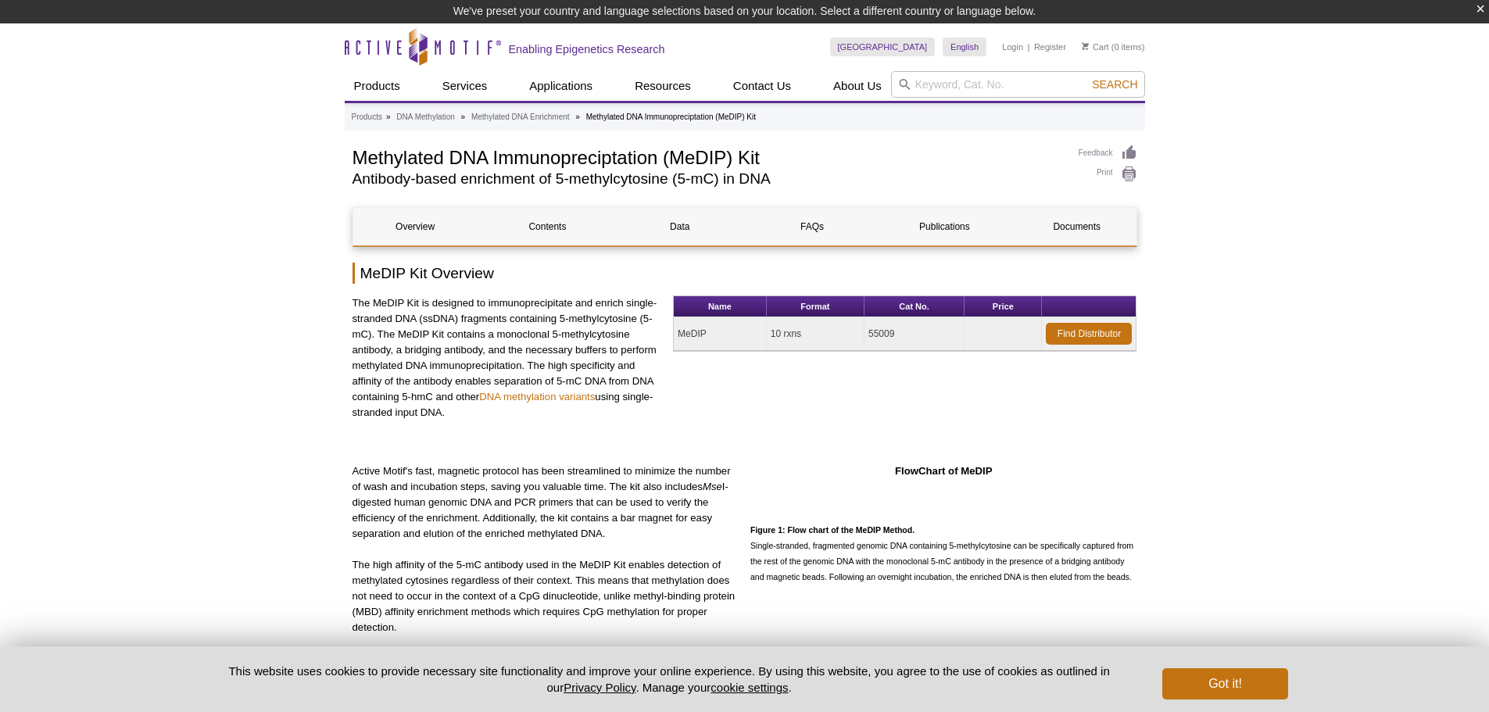 The height and width of the screenshot is (712, 1489). Describe the element at coordinates (944, 227) in the screenshot. I see `a: Publications` at that location.